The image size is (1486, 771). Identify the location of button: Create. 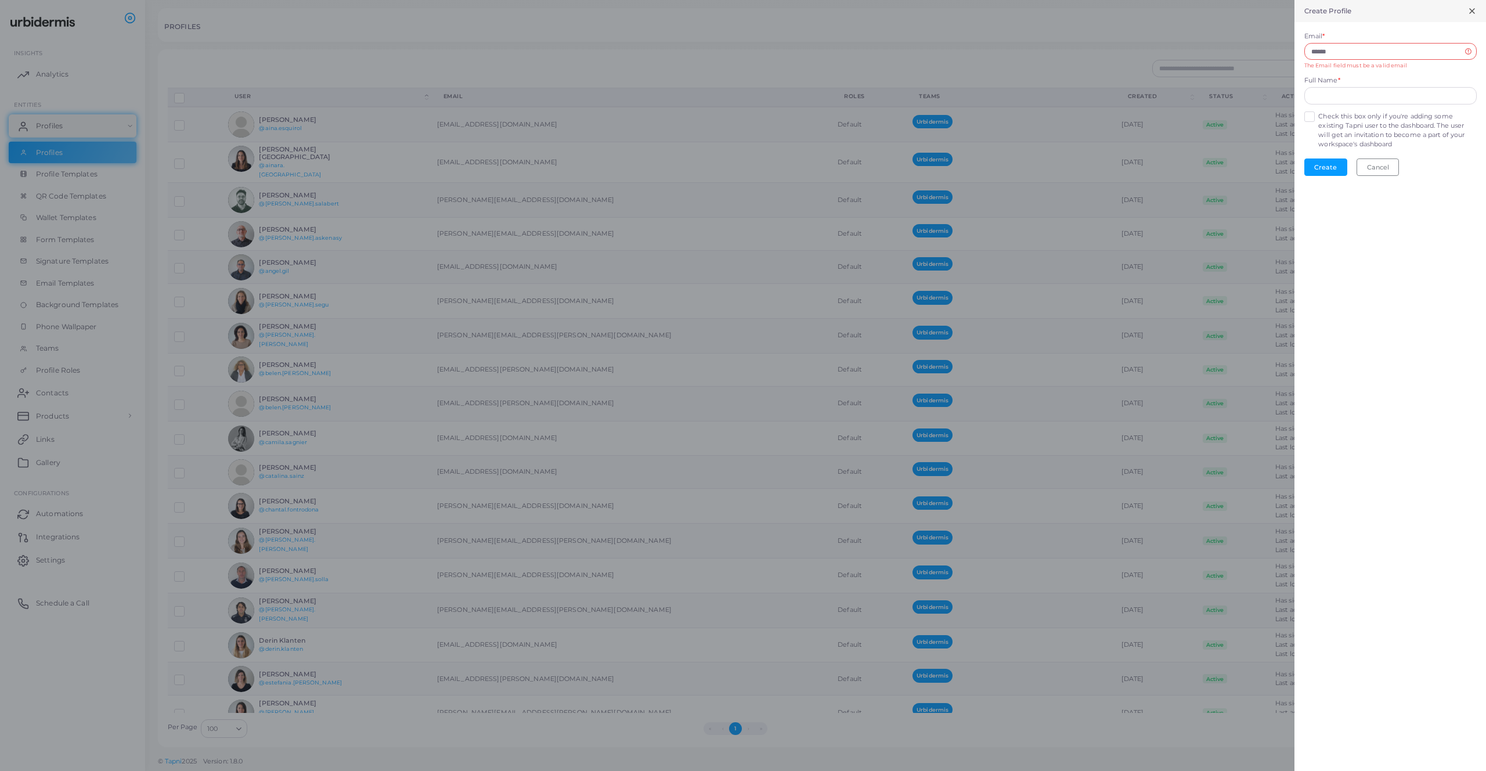
(1326, 167).